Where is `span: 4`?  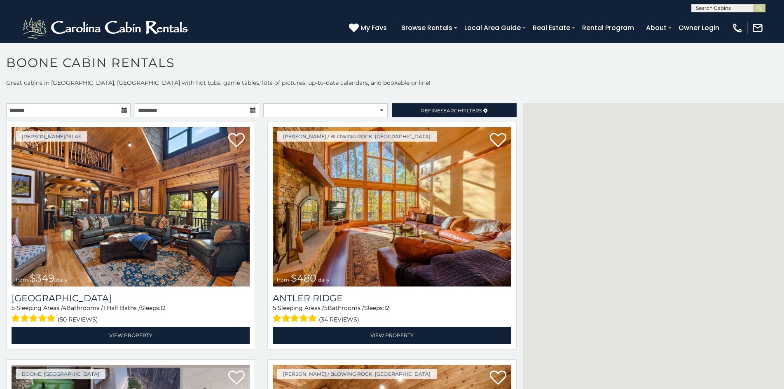 span: 4 is located at coordinates (64, 308).